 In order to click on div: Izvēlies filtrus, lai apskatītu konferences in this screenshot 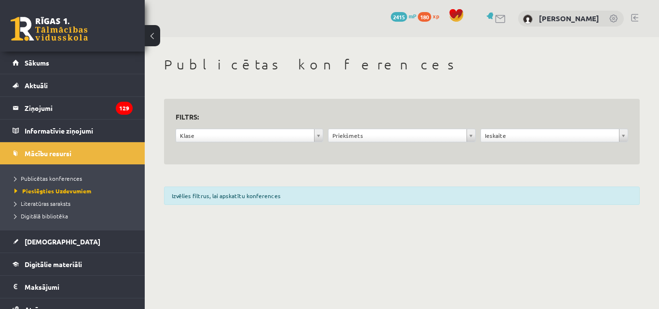, I will do `click(402, 196)`.